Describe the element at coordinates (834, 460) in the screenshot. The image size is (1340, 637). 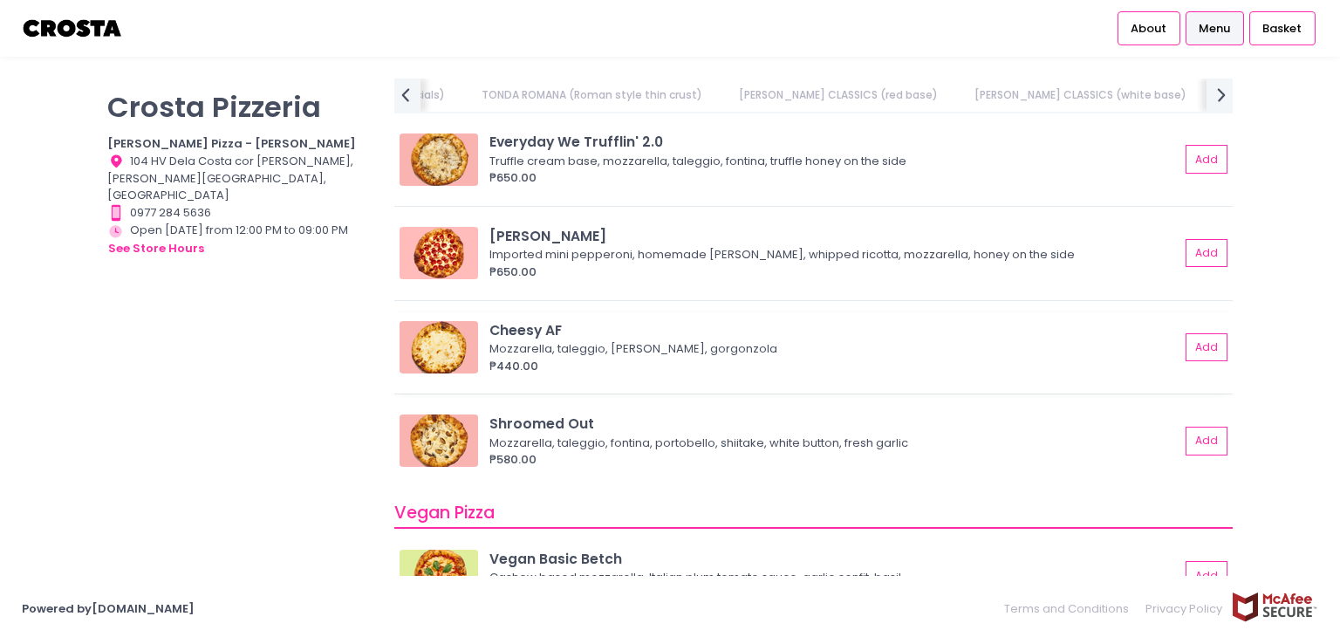
I see `div: ₱580.00` at that location.